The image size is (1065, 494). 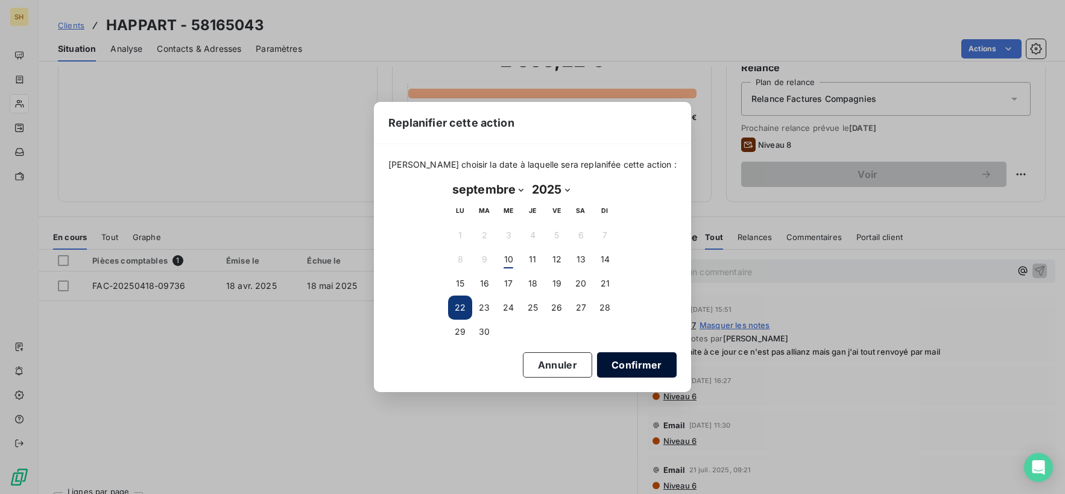 I want to click on span: Replanifier cette action, so click(x=451, y=122).